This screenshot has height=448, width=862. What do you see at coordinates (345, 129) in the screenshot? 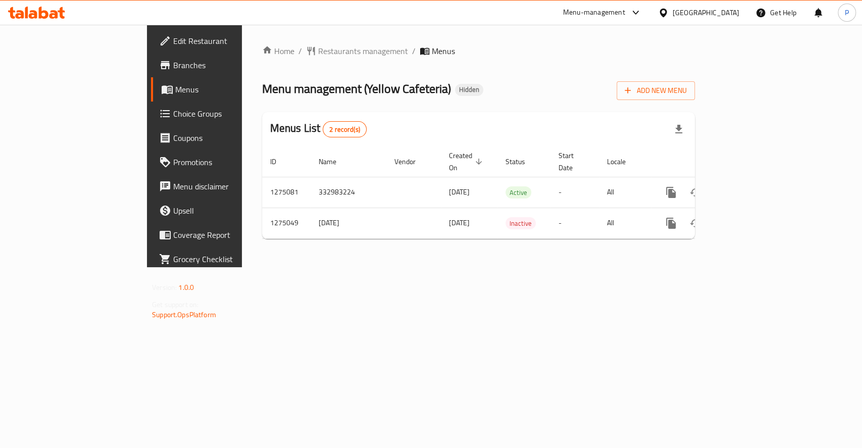
I see `div: Total records count` at bounding box center [345, 129].